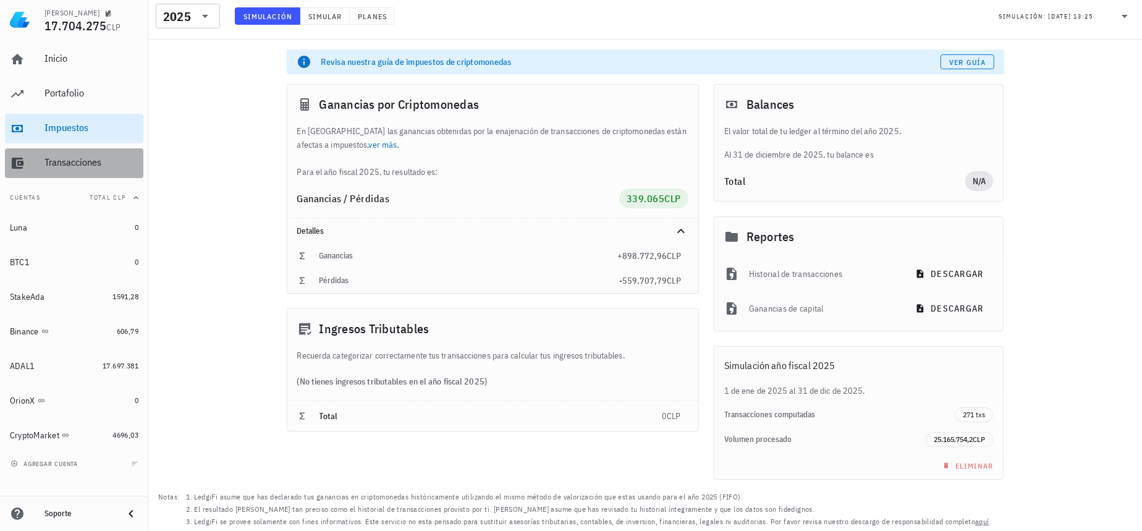 The width and height of the screenshot is (1142, 531). I want to click on span: 25.165.754,2, so click(953, 439).